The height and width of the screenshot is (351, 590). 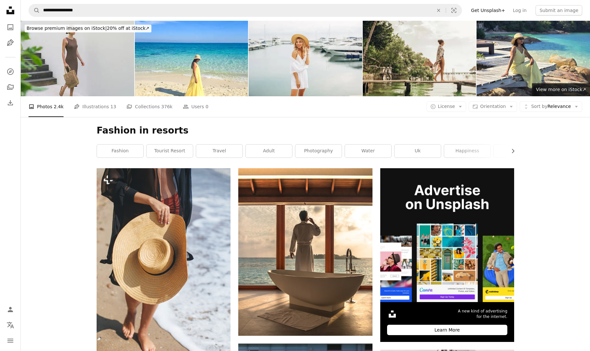 What do you see at coordinates (195, 107) in the screenshot?
I see `a: Users 0` at bounding box center [195, 107].